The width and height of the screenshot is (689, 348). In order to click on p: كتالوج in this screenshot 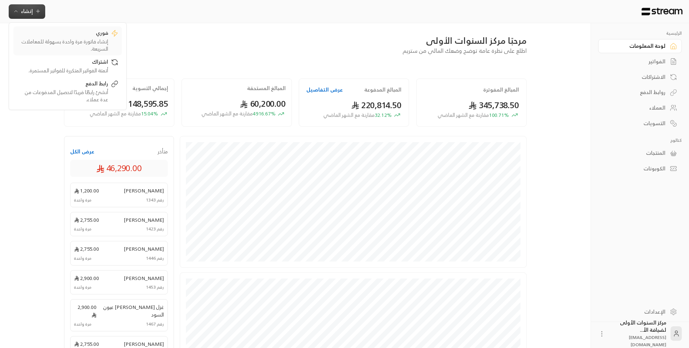, I will do `click(640, 140)`.